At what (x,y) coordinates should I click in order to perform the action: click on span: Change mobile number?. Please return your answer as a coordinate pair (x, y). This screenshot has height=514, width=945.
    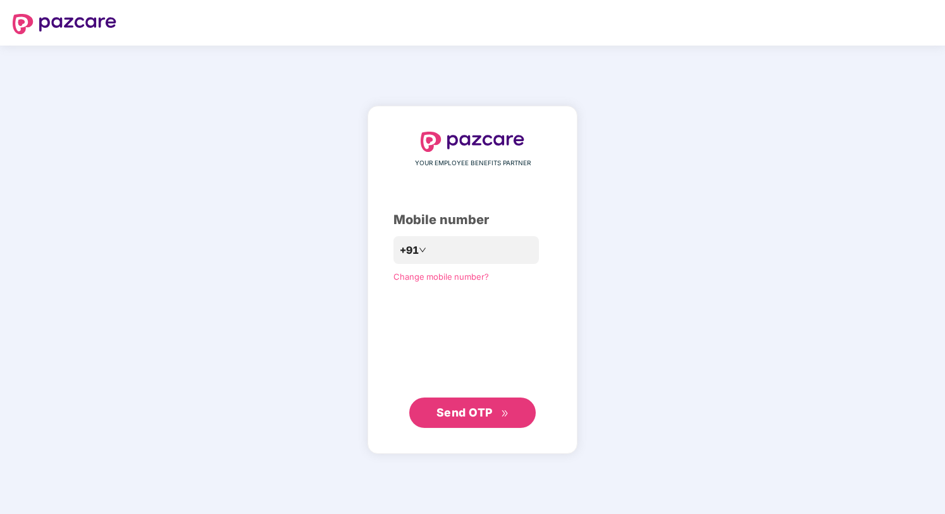
    Looking at the image, I should click on (441, 277).